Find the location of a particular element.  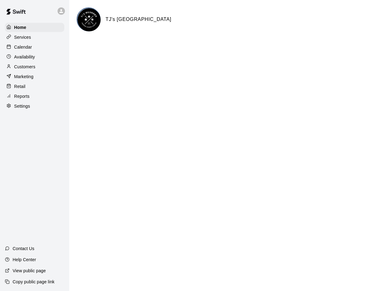

a: Reports is located at coordinates (34, 96).